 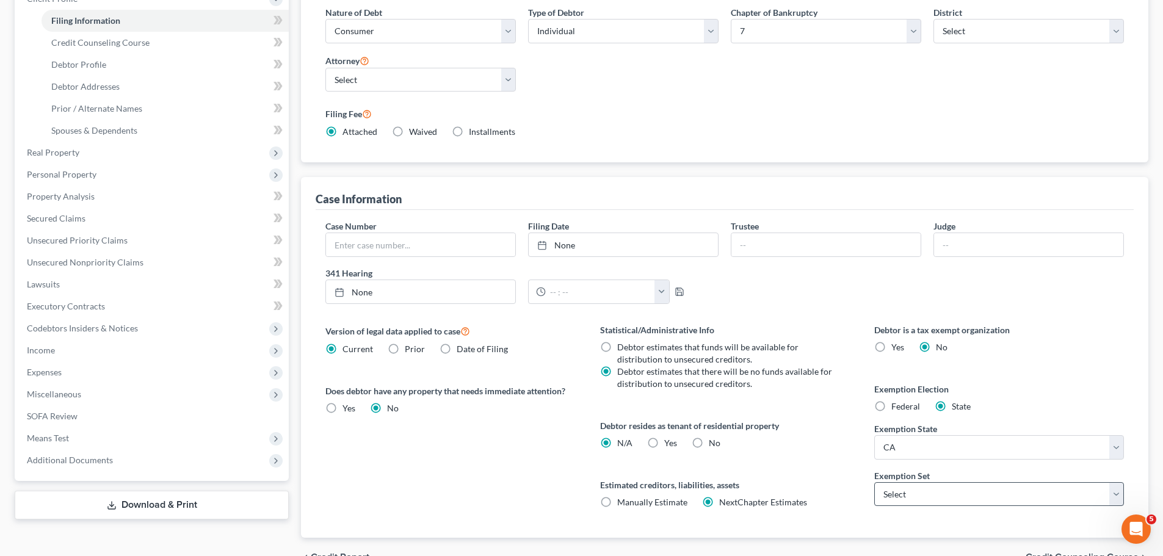 What do you see at coordinates (48, 438) in the screenshot?
I see `span: Means Test` at bounding box center [48, 438].